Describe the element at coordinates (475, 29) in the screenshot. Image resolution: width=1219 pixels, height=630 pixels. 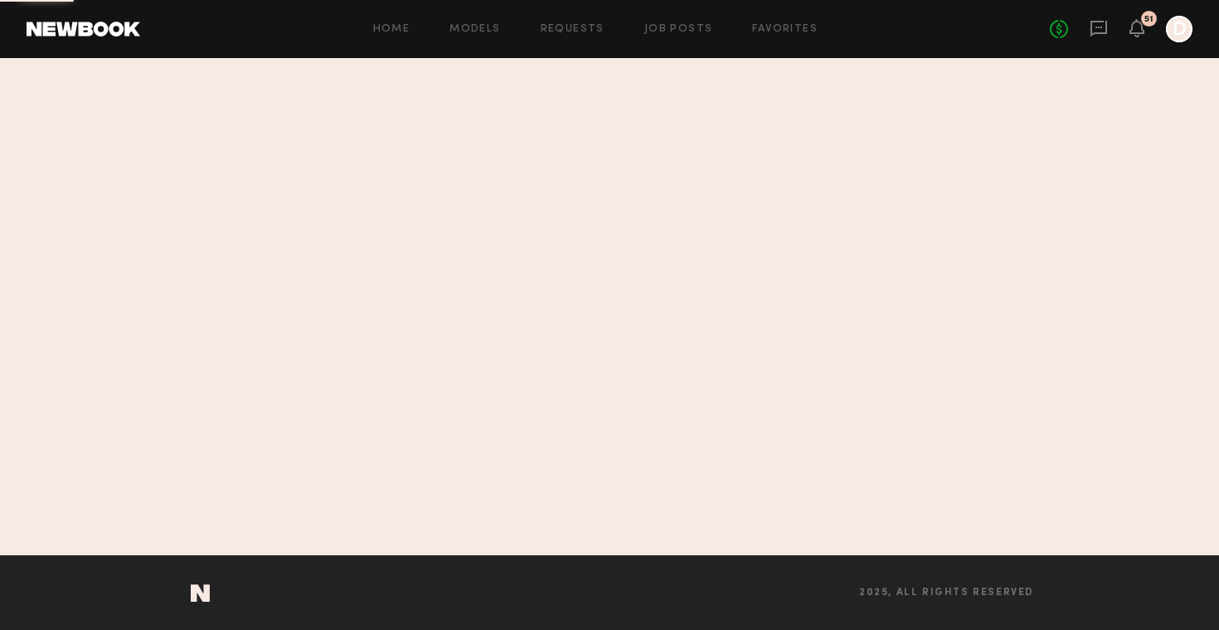
I see `a: Models` at that location.